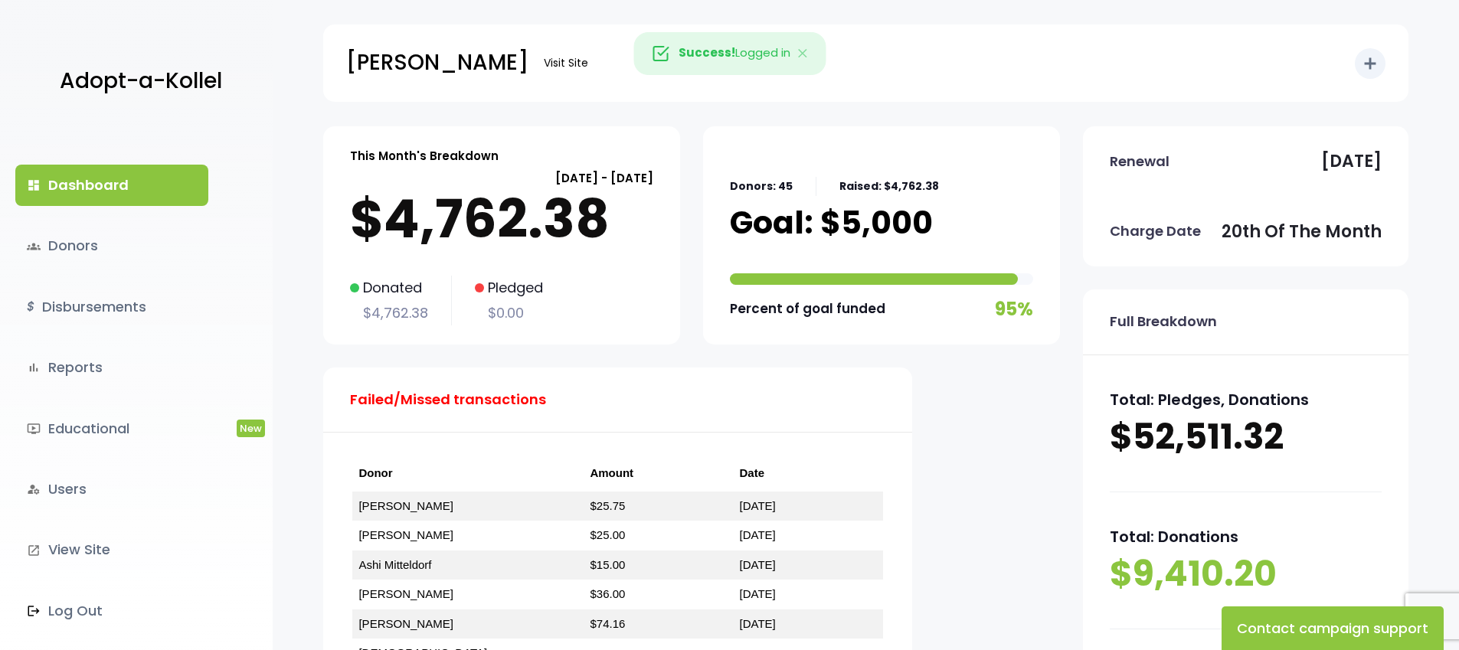  What do you see at coordinates (34, 185) in the screenshot?
I see `i: dashboard` at bounding box center [34, 185].